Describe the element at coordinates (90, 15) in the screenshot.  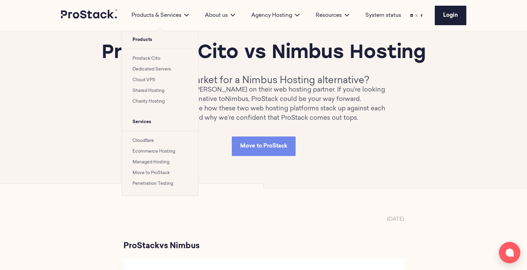
I see `a: Prostack logo` at that location.